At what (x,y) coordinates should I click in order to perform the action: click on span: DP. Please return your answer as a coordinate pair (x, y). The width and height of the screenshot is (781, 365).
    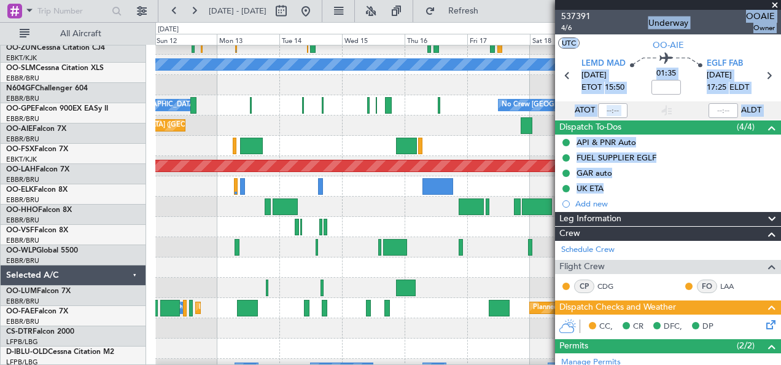
    Looking at the image, I should click on (708, 327).